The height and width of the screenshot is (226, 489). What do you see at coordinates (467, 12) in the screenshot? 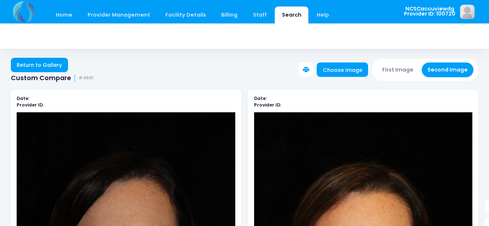
I see `img: image` at bounding box center [467, 12].